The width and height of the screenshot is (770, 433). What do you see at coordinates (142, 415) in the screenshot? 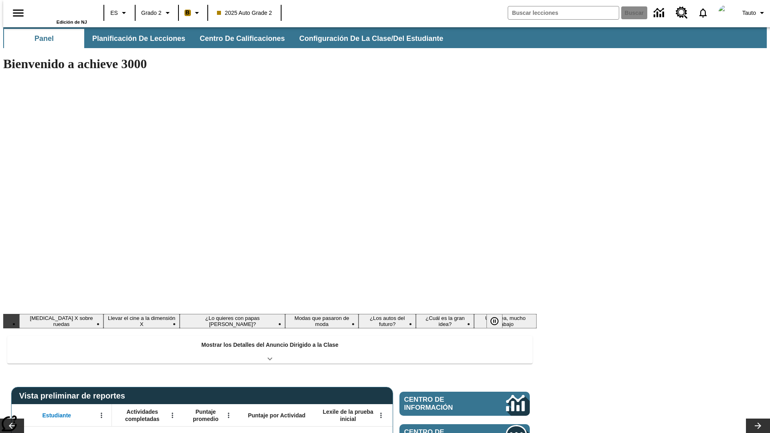
I see `span: Actividades completadas` at bounding box center [142, 415].